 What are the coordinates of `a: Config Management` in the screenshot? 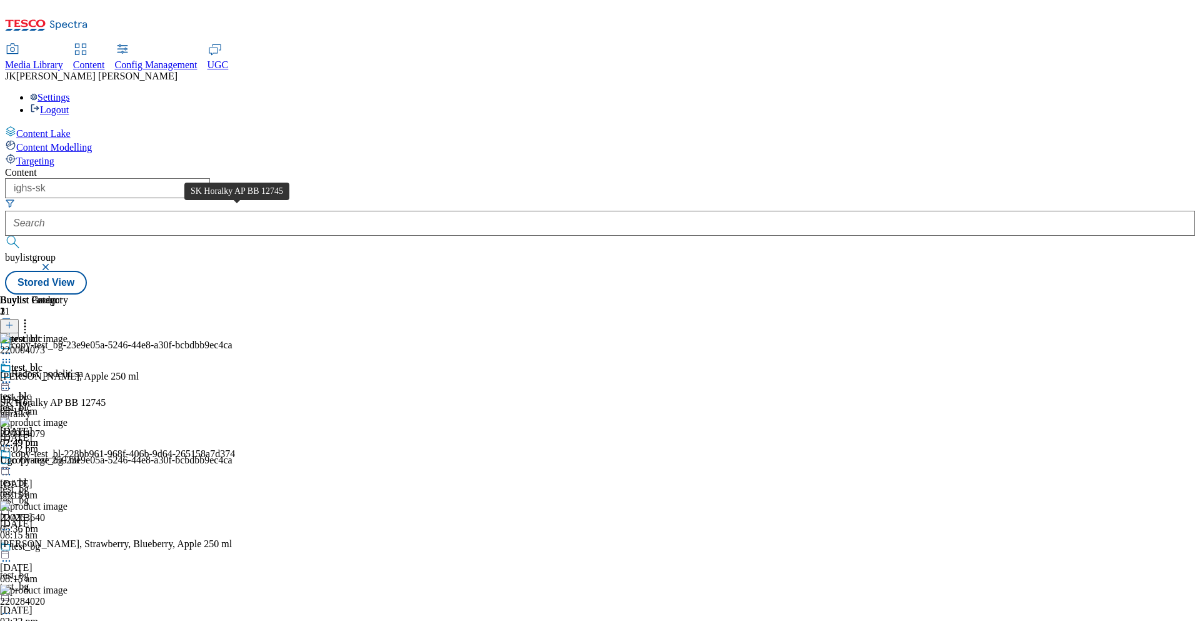 It's located at (156, 58).